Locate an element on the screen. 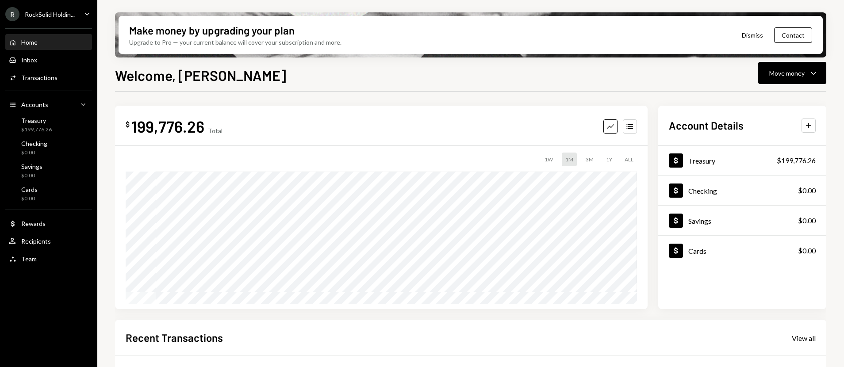 The height and width of the screenshot is (367, 844). div: RockSolid Holdin... is located at coordinates (50, 14).